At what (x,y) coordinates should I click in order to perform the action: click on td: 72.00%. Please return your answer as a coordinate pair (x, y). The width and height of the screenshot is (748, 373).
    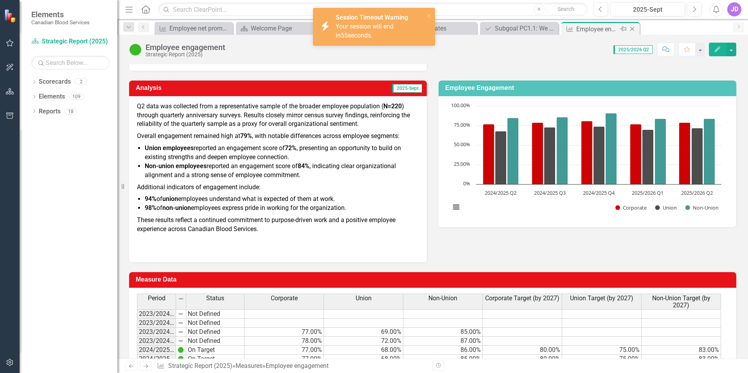
    Looking at the image, I should click on (363, 341).